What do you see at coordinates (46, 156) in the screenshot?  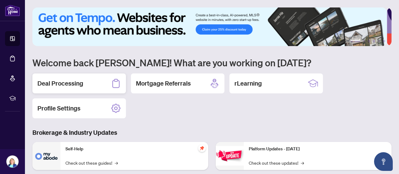 I see `img: Self-Help` at bounding box center [46, 156].